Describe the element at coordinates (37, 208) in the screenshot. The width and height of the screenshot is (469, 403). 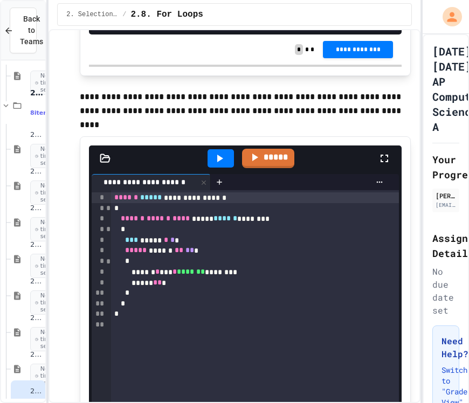
I see `span: 2.3. if Statements` at that location.